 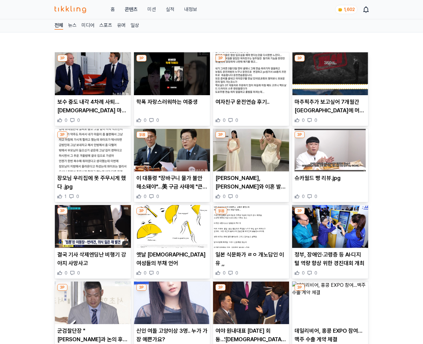 I want to click on div: 3P 정부, 장애인·고령층 등 AI·디지털 역량 향상 위한 경진대회 개최 정부, 장애인·고령층 등 AI·디지털 역량 향상 위한 경진대회 개최 0 0, so click(x=330, y=242).